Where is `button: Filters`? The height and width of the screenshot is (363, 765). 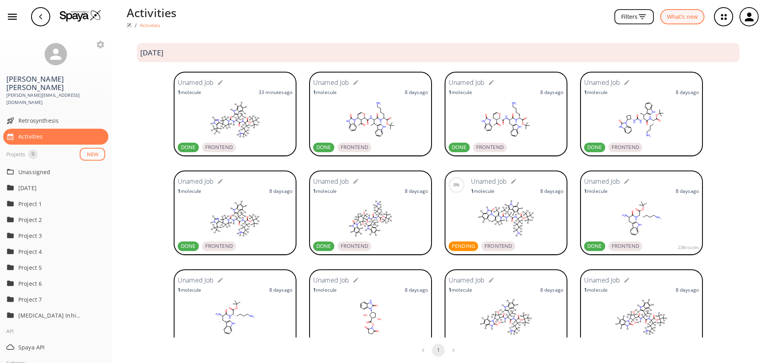
button: Filters is located at coordinates (634, 17).